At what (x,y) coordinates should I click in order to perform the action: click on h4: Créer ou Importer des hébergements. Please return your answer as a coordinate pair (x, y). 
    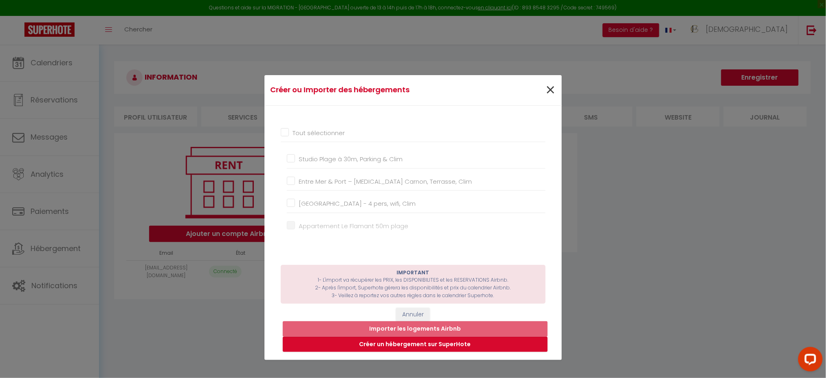
    Looking at the image, I should click on (364, 90).